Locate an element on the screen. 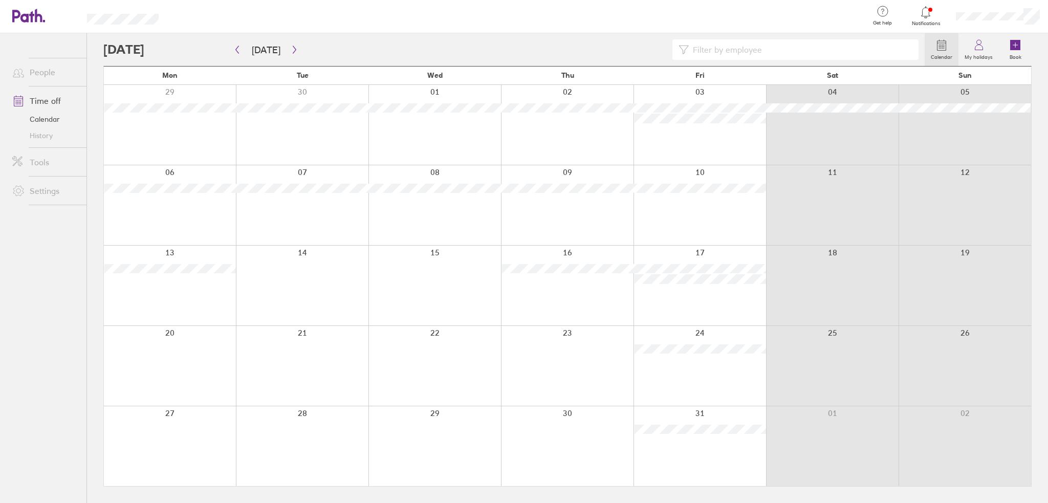 The width and height of the screenshot is (1048, 503). span: Mon is located at coordinates (170, 75).